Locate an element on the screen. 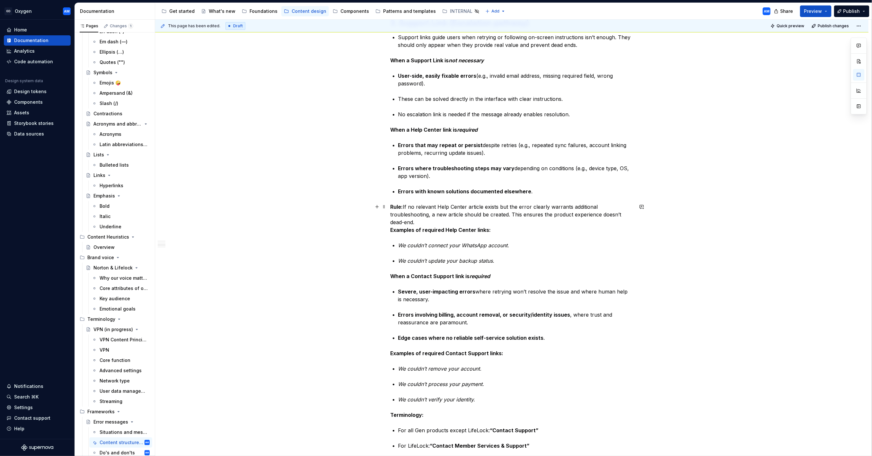 This screenshot has height=456, width=872. div: Core attributes of our brand voice is located at coordinates (124, 288).